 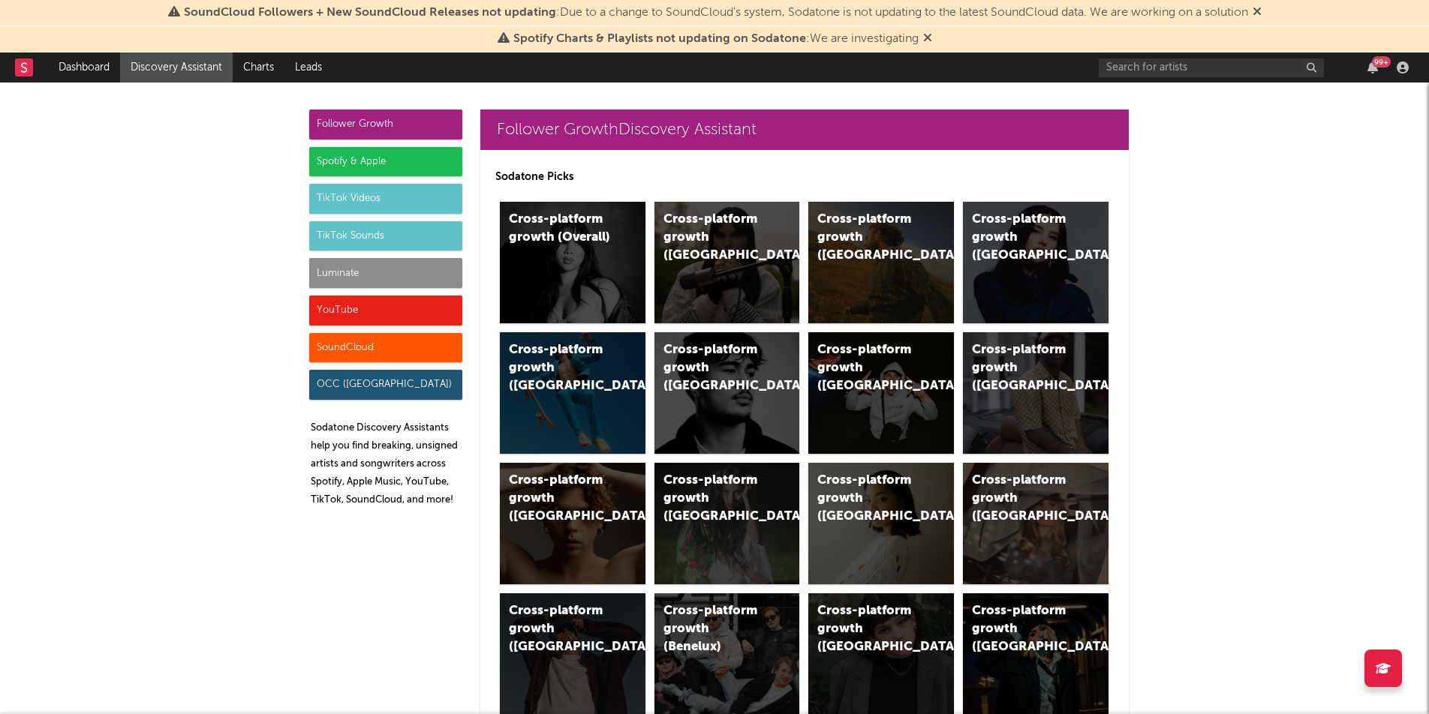 I want to click on span: SoundCloud Followers + New SoundCloud Releases not updating, so click(x=370, y=13).